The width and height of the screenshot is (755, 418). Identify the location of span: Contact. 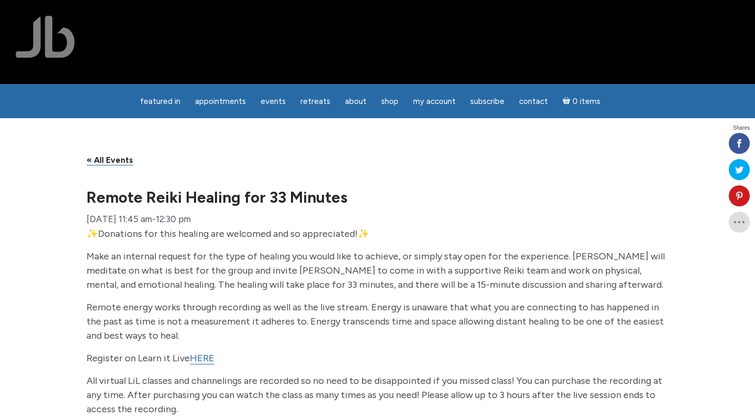
(534, 101).